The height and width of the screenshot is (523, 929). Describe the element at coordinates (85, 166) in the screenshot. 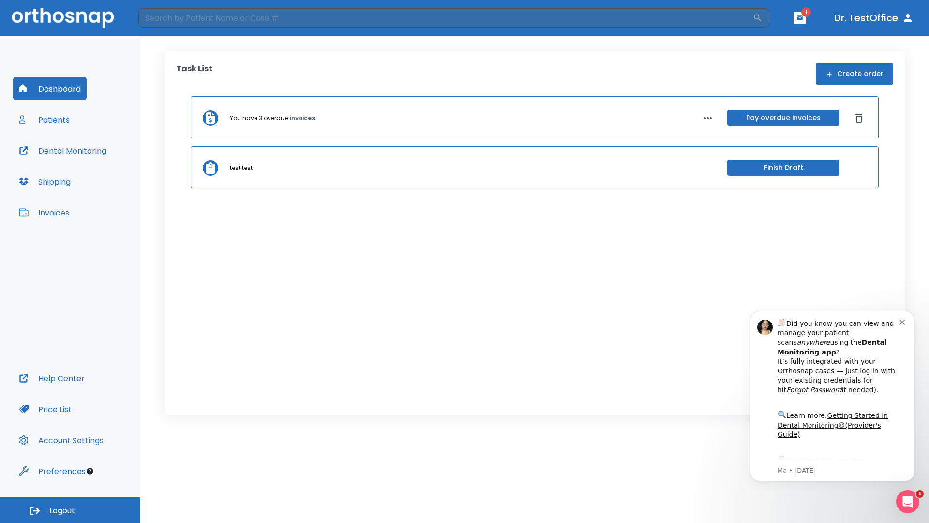

I see `a: App Store` at that location.